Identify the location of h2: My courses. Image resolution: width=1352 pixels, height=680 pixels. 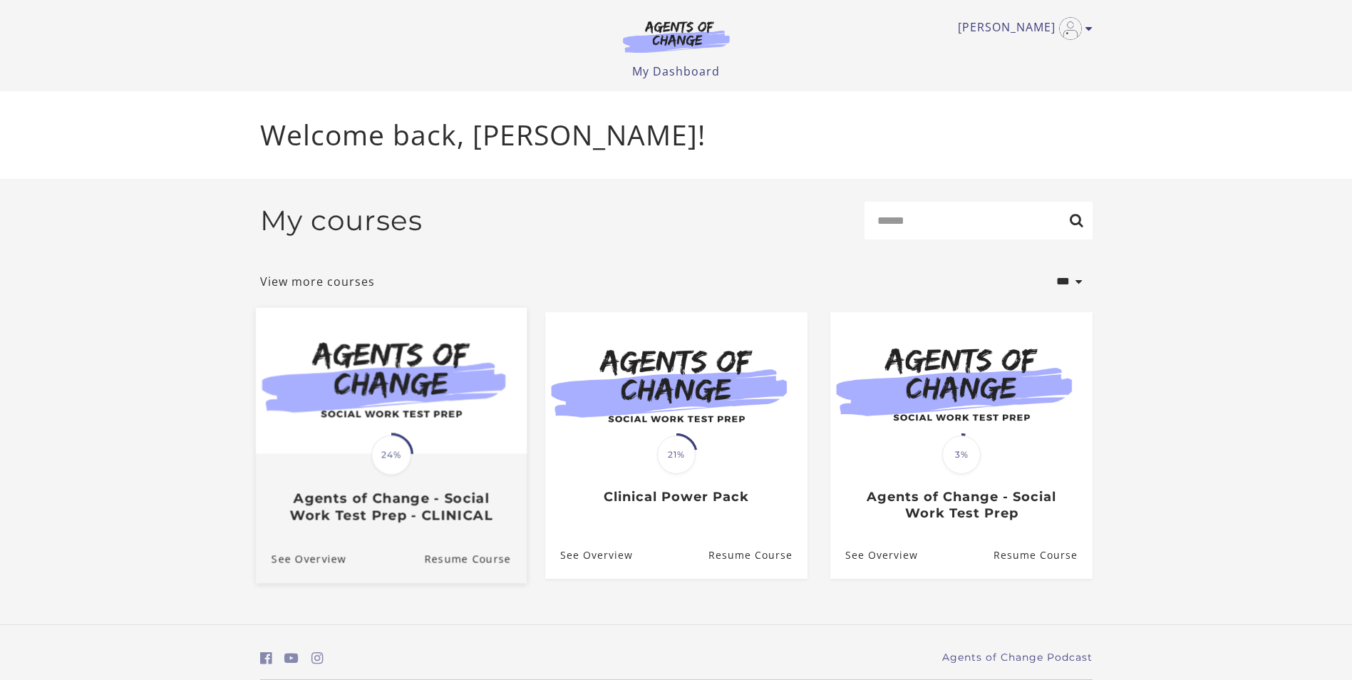
(341, 220).